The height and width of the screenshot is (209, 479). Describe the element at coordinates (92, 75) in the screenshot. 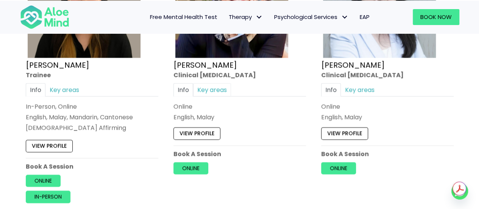

I see `div: Trainee` at that location.